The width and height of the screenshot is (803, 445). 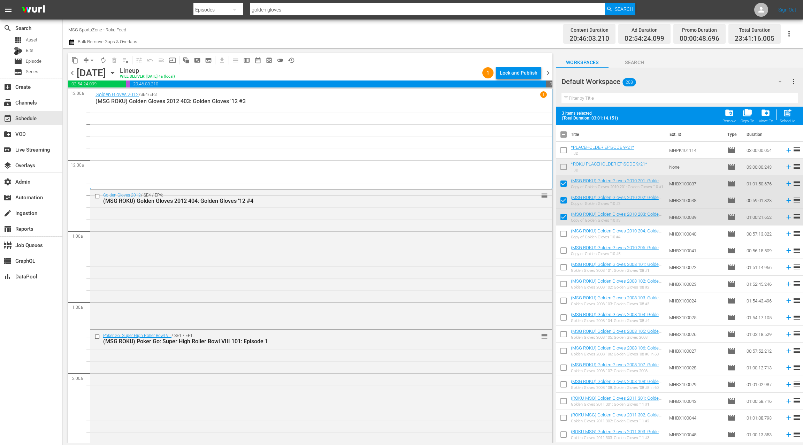 What do you see at coordinates (145, 94) in the screenshot?
I see `p: SE4 /` at bounding box center [145, 94].